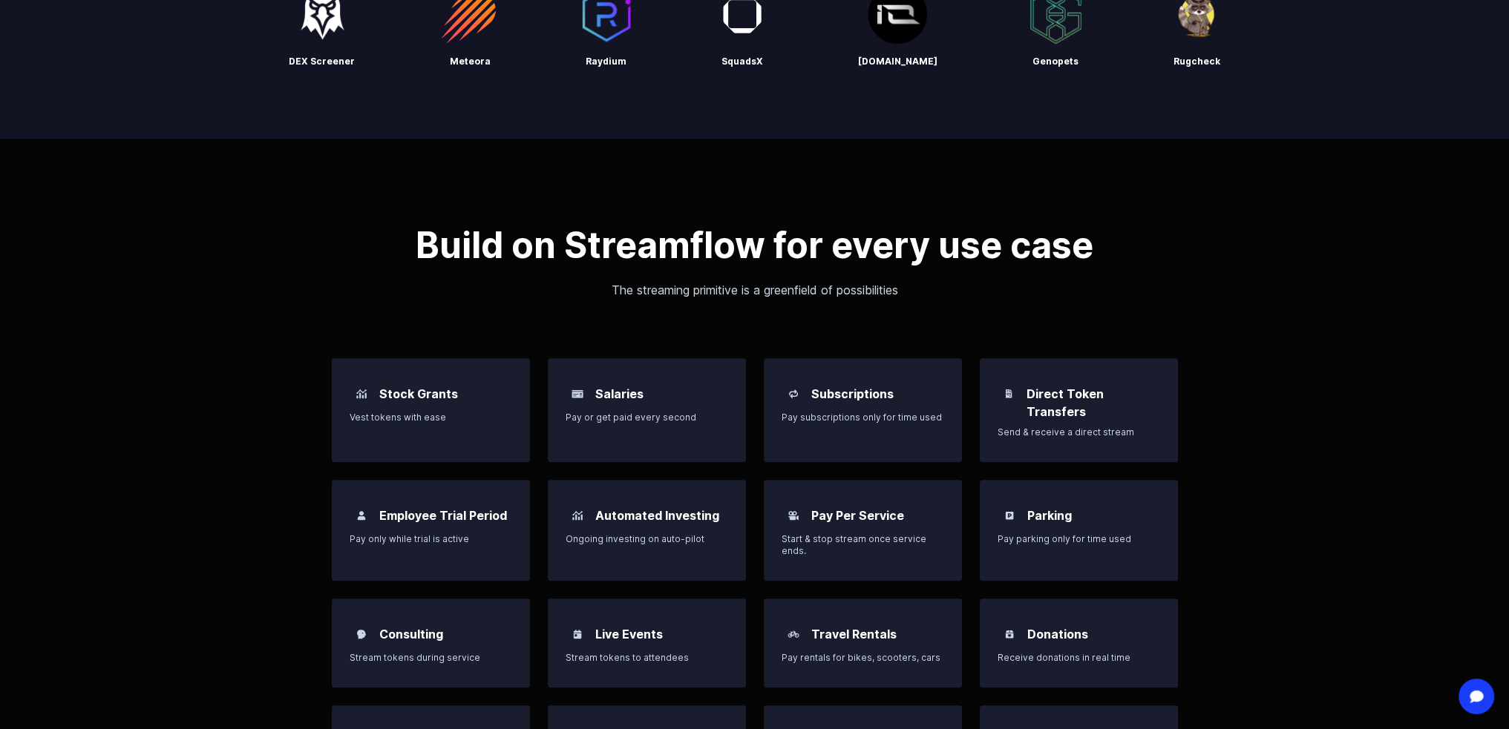 The width and height of the screenshot is (1509, 729). What do you see at coordinates (1009, 393) in the screenshot?
I see `img: Direct Token Transfers` at bounding box center [1009, 393].